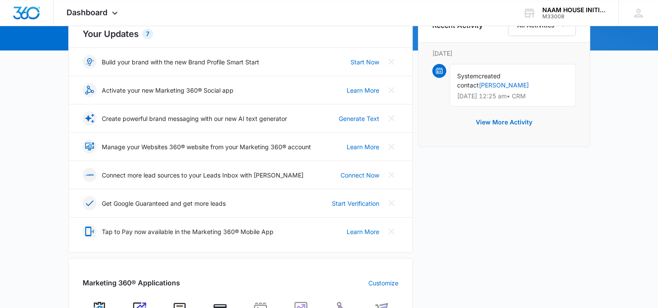 The height and width of the screenshot is (308, 658). I want to click on a: Generate Text, so click(359, 118).